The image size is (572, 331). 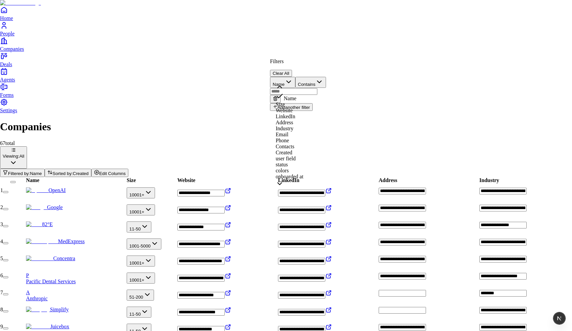 I want to click on span: Address, so click(x=285, y=122).